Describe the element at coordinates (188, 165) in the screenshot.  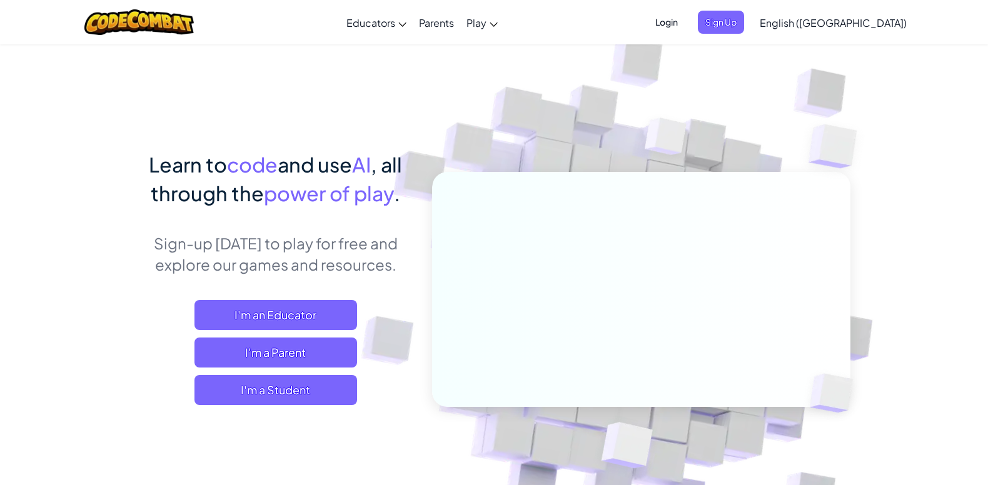
I see `span: Learn to` at that location.